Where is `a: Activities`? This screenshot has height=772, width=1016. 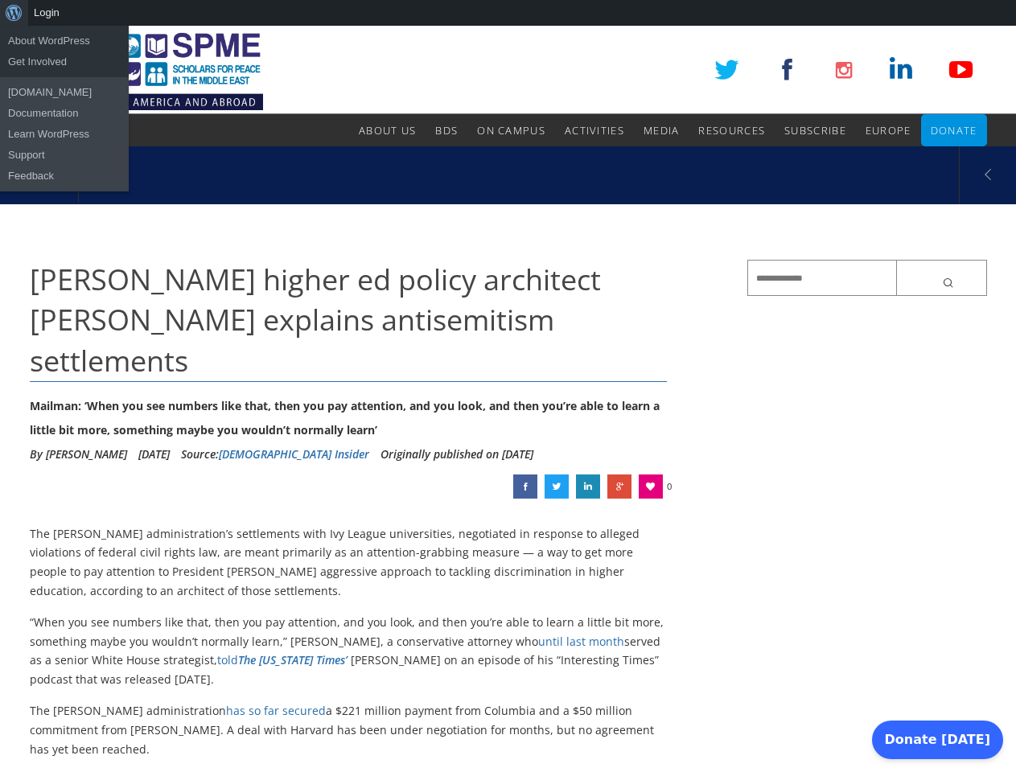 a: Activities is located at coordinates (595, 130).